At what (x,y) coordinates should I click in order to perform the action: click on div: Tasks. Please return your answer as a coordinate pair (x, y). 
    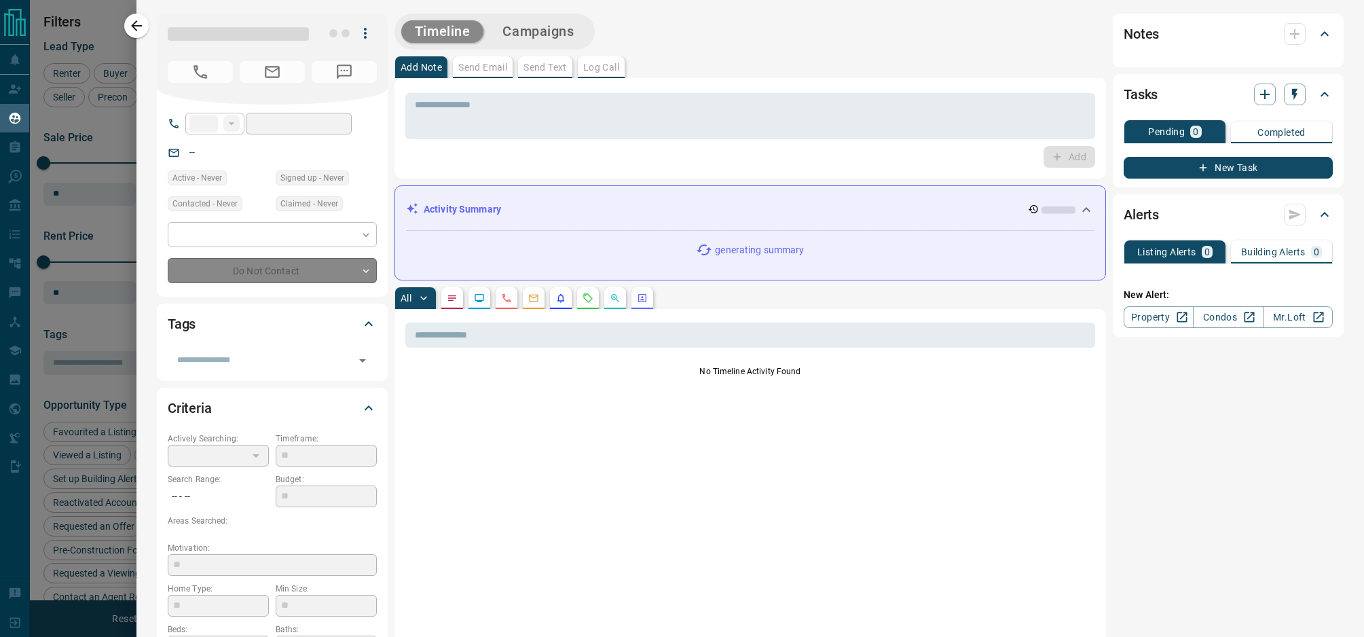
    Looking at the image, I should click on (1228, 94).